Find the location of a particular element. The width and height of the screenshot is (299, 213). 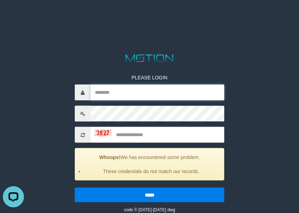

button: Open LiveChat chat widget is located at coordinates (13, 13).